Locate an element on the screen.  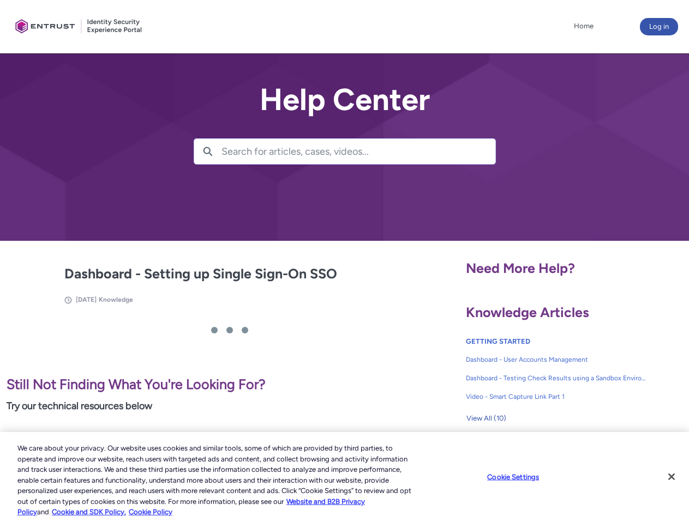
a: Home is located at coordinates (583, 26).